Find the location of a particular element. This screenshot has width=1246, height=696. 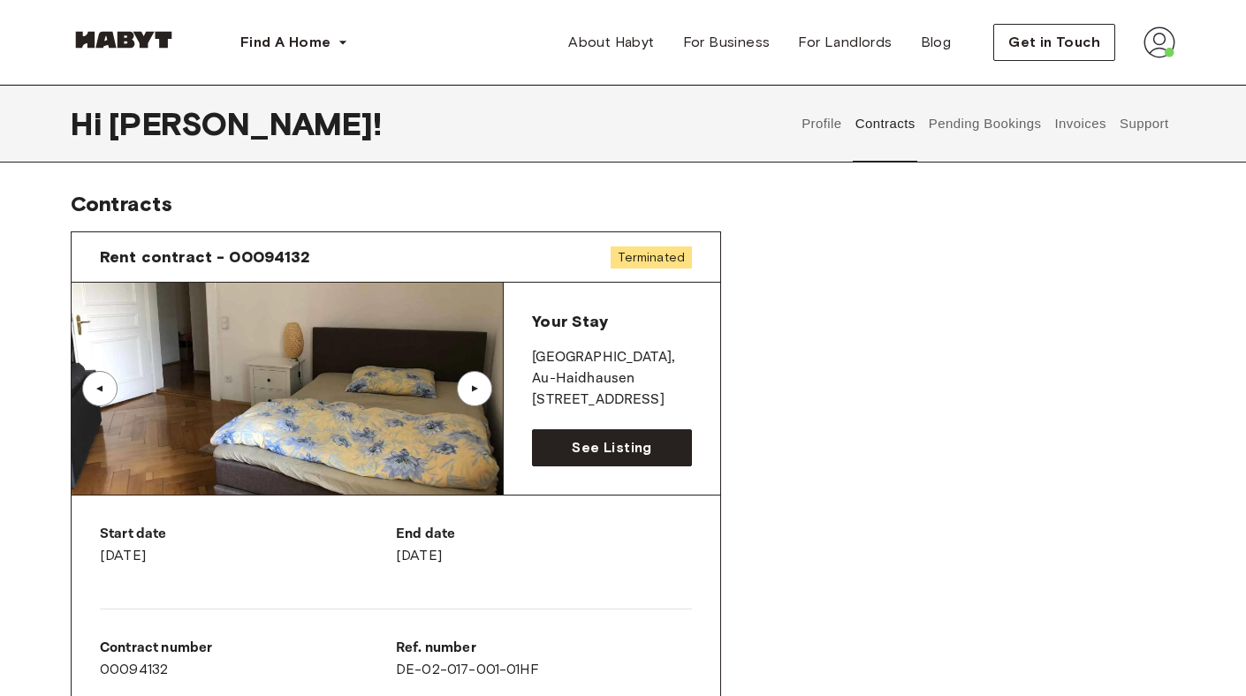

button: Profile is located at coordinates (822, 124).